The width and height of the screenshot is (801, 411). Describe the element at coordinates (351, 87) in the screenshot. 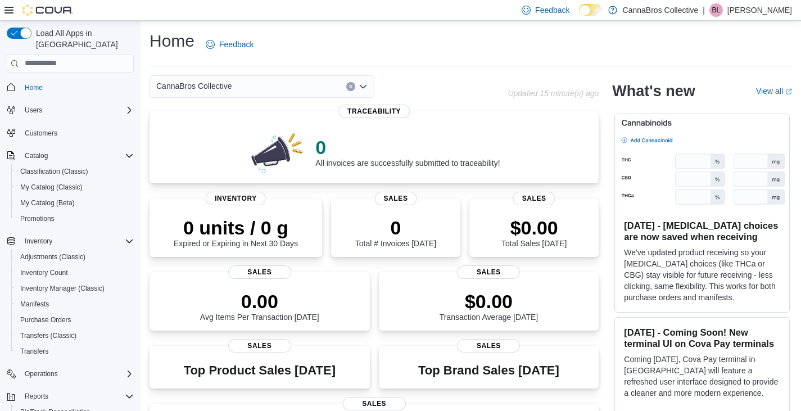

I see `button: Clear input` at that location.